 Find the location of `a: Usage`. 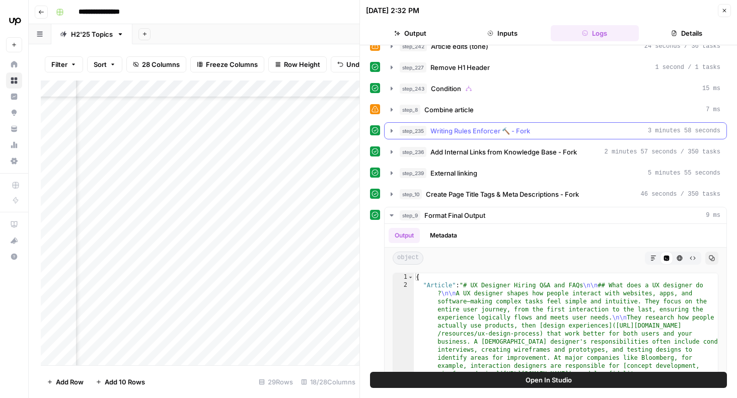

a: Usage is located at coordinates (14, 145).